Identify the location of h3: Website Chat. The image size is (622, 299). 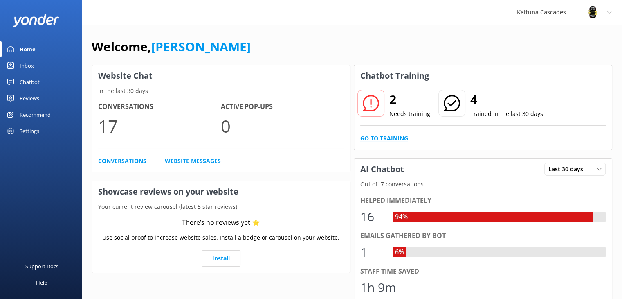
(221, 76).